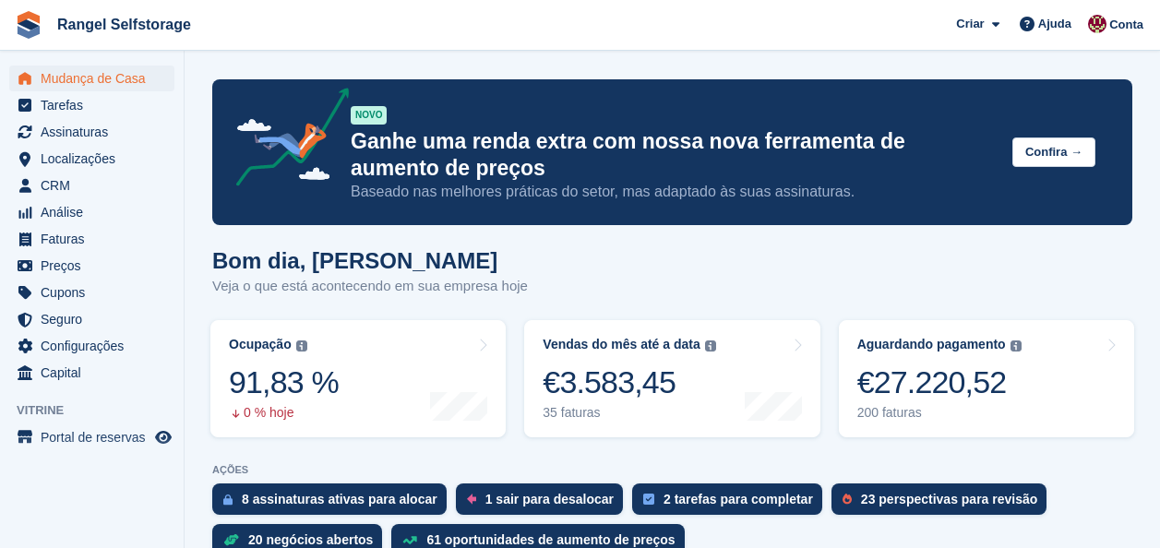 This screenshot has width=1160, height=548. I want to click on span: Mudança de Casa, so click(96, 78).